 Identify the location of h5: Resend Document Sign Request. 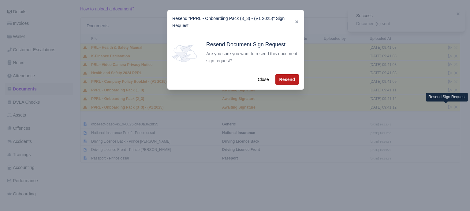
(253, 44).